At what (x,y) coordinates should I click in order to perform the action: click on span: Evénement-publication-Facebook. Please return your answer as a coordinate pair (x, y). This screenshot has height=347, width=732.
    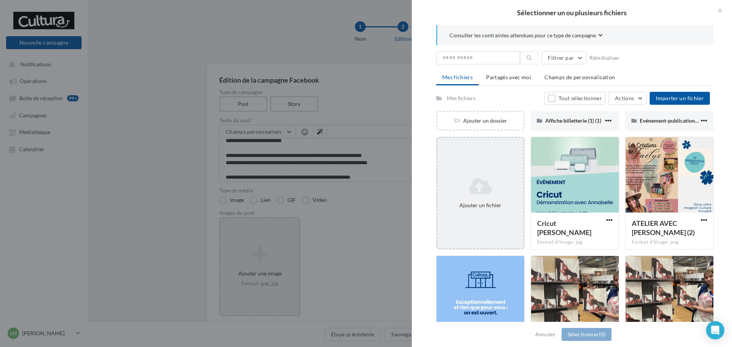
    Looking at the image, I should click on (679, 120).